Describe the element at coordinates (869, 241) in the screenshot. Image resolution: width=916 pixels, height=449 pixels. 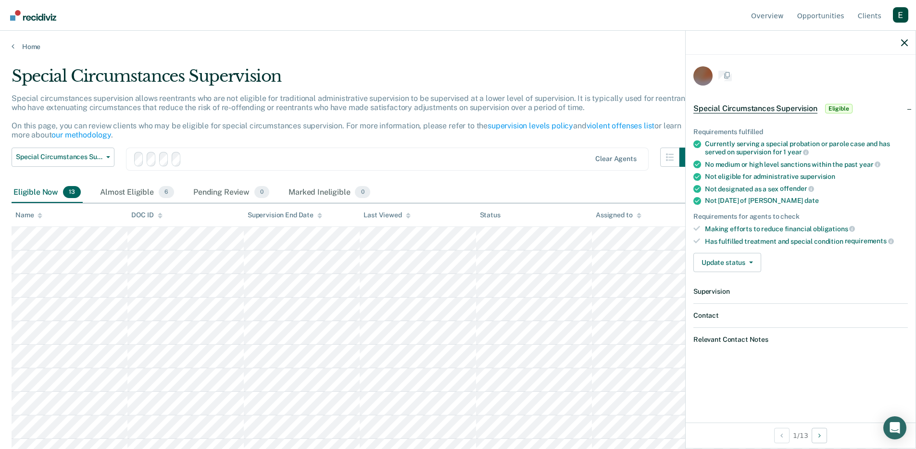
I see `span: requirements` at that location.